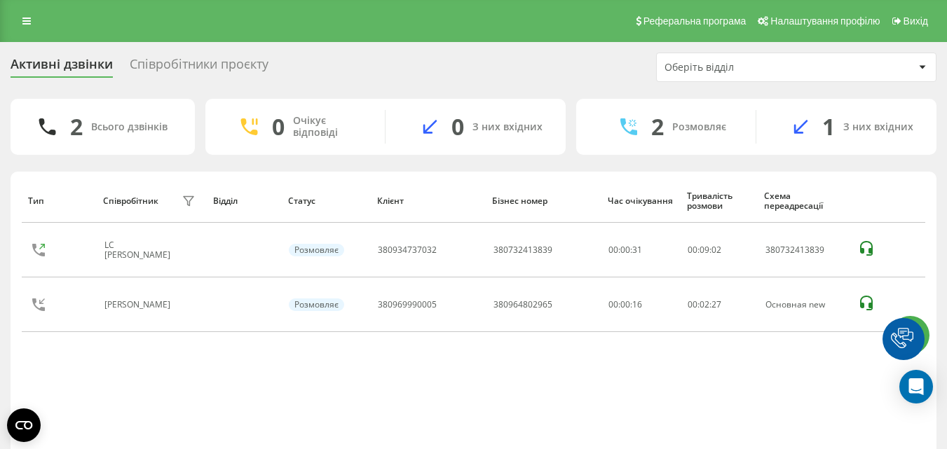 This screenshot has height=449, width=947. What do you see at coordinates (407, 250) in the screenshot?
I see `div: 380934737032` at bounding box center [407, 250].